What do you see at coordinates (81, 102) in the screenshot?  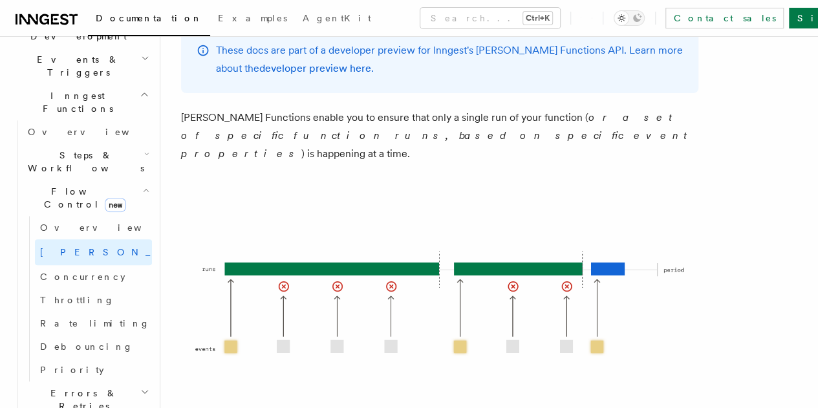 I see `button: Inngest Functions` at bounding box center [81, 102].